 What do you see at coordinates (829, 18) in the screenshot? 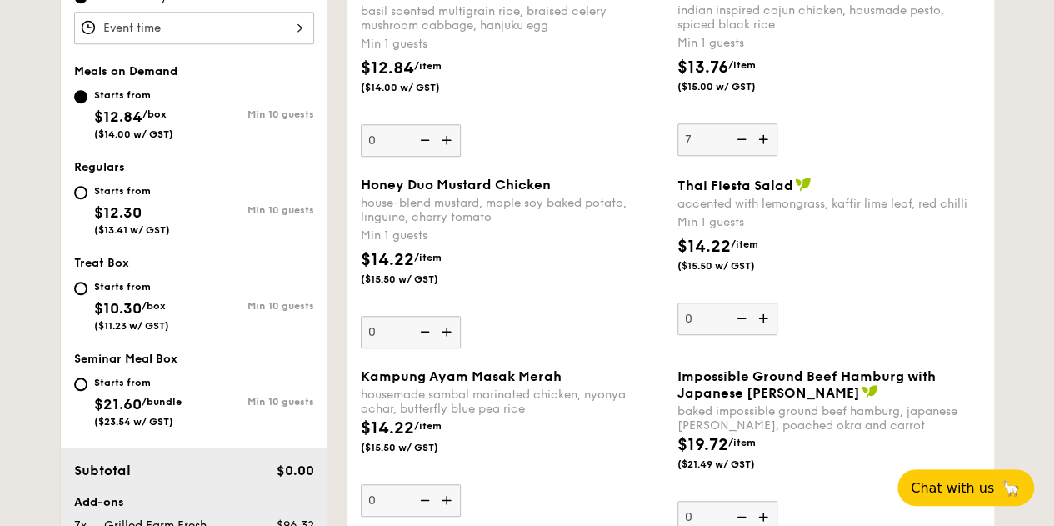
I see `div: indian inspired cajun chicken, housmade pesto, spiced black rice` at bounding box center [829, 18].